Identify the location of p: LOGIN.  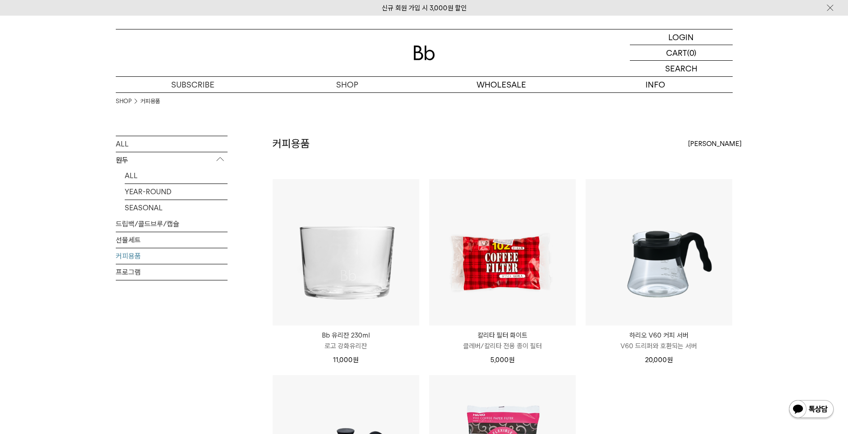
(680, 37).